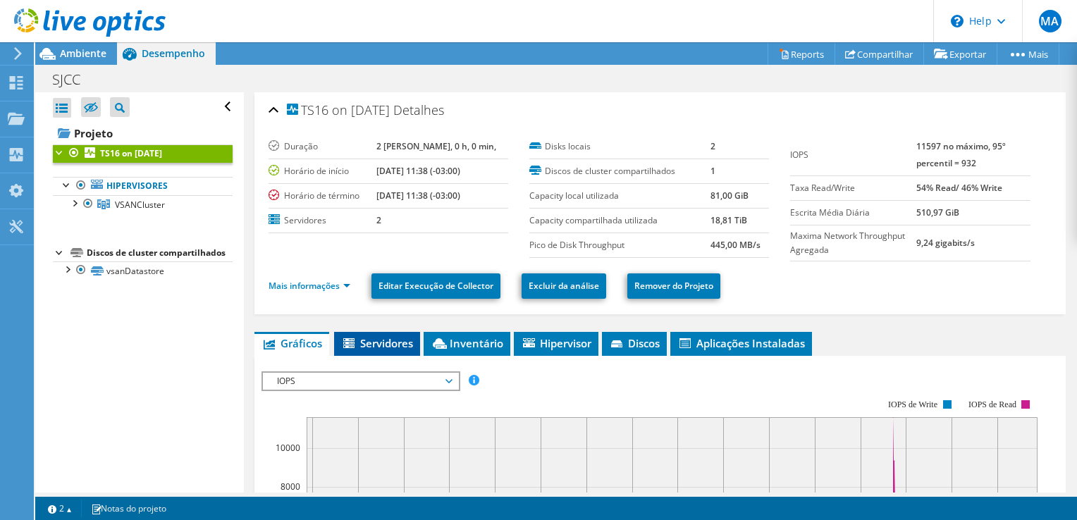 Image resolution: width=1077 pixels, height=520 pixels. What do you see at coordinates (60, 508) in the screenshot?
I see `a: 2` at bounding box center [60, 508].